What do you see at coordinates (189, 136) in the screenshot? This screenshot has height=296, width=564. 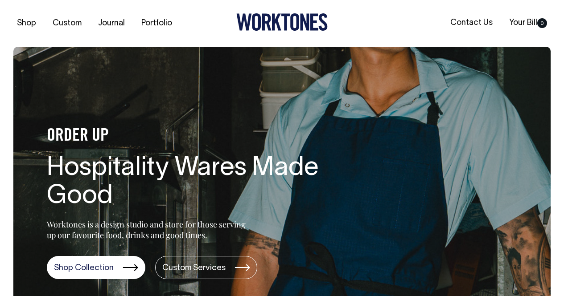 I see `h4: ORDER UP` at bounding box center [189, 136].